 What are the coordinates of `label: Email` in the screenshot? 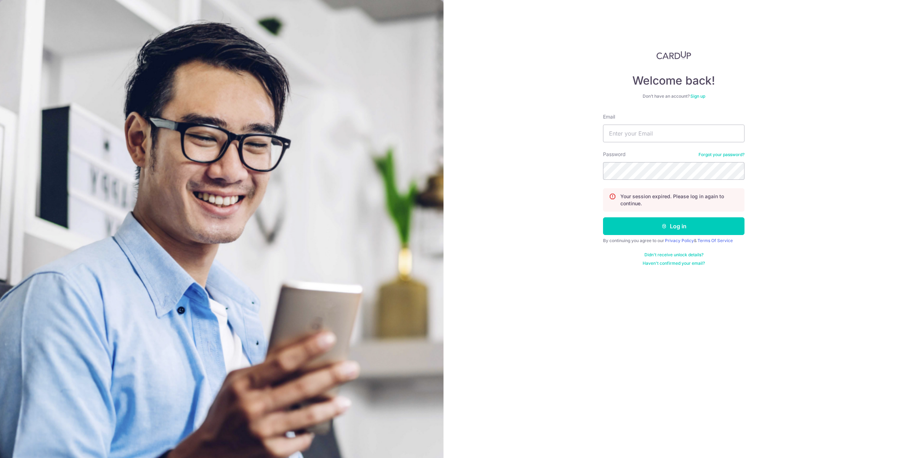 It's located at (609, 117).